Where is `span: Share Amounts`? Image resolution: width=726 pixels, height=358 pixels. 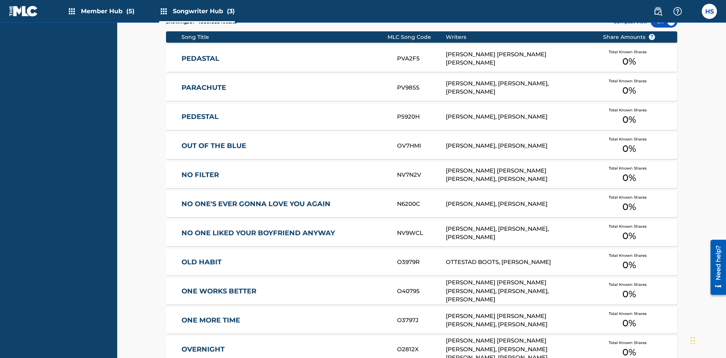 span: Share Amounts is located at coordinates (629, 37).